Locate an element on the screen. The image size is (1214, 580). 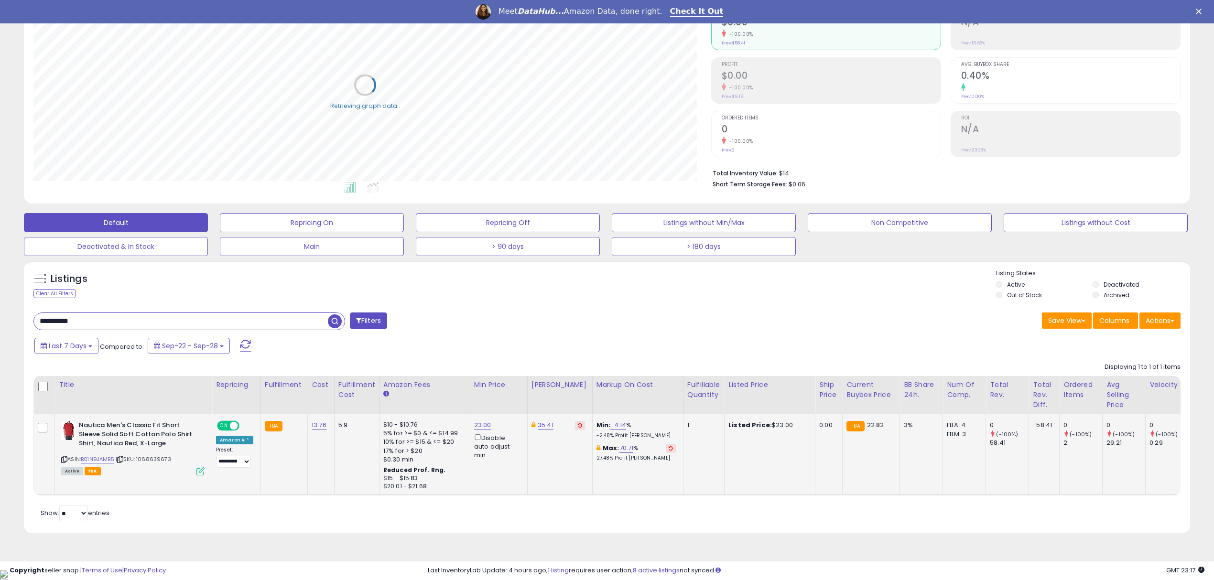
div: Retrieving graph data.. is located at coordinates (365, 106).